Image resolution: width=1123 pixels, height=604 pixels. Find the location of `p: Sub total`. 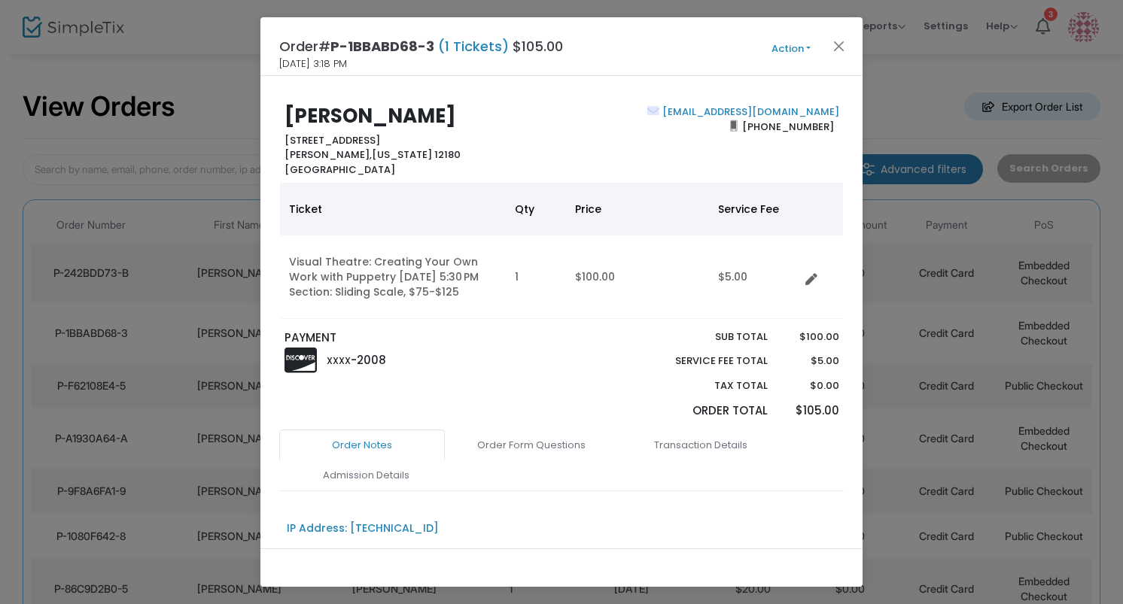

p: Sub total is located at coordinates (704, 337).